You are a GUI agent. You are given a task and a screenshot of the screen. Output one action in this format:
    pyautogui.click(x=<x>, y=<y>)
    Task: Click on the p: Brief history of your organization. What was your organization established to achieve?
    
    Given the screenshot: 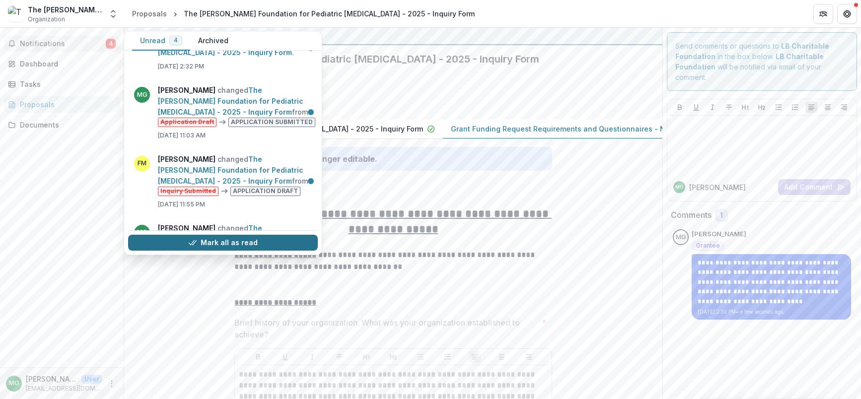 What is the action you would take?
    pyautogui.click(x=386, y=329)
    